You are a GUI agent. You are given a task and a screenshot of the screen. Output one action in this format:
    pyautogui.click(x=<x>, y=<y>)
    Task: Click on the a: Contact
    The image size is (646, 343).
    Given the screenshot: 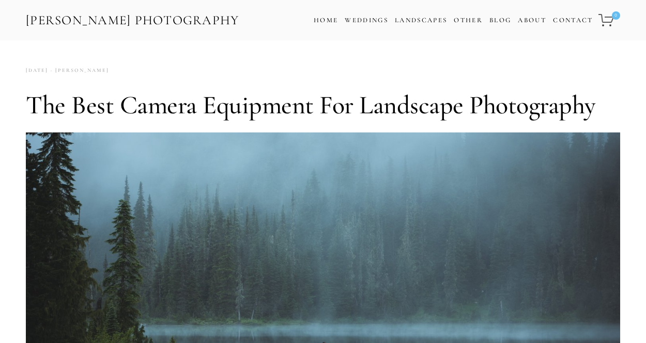 What is the action you would take?
    pyautogui.click(x=573, y=20)
    